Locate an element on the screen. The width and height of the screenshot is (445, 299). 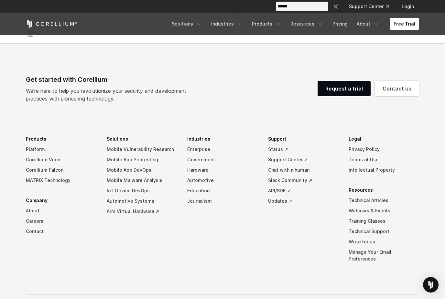
a: Platform is located at coordinates (61, 150).